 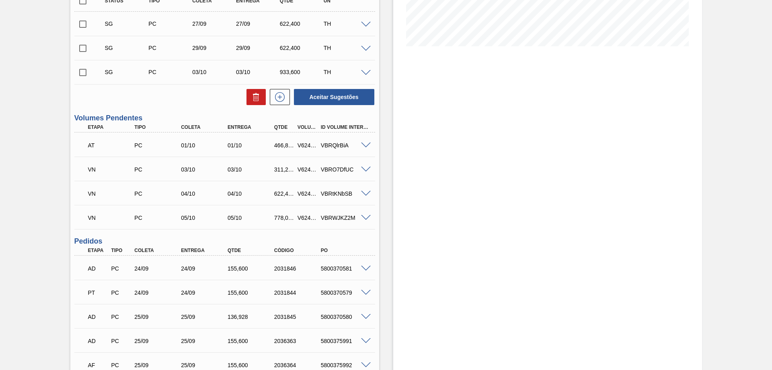 What do you see at coordinates (345, 316) in the screenshot?
I see `div: 5800370580` at bounding box center [345, 316].